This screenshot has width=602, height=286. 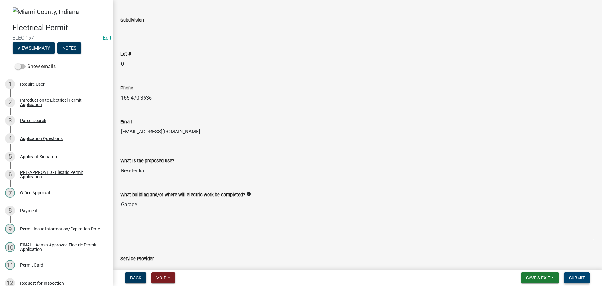 I want to click on div: 11, so click(x=10, y=265).